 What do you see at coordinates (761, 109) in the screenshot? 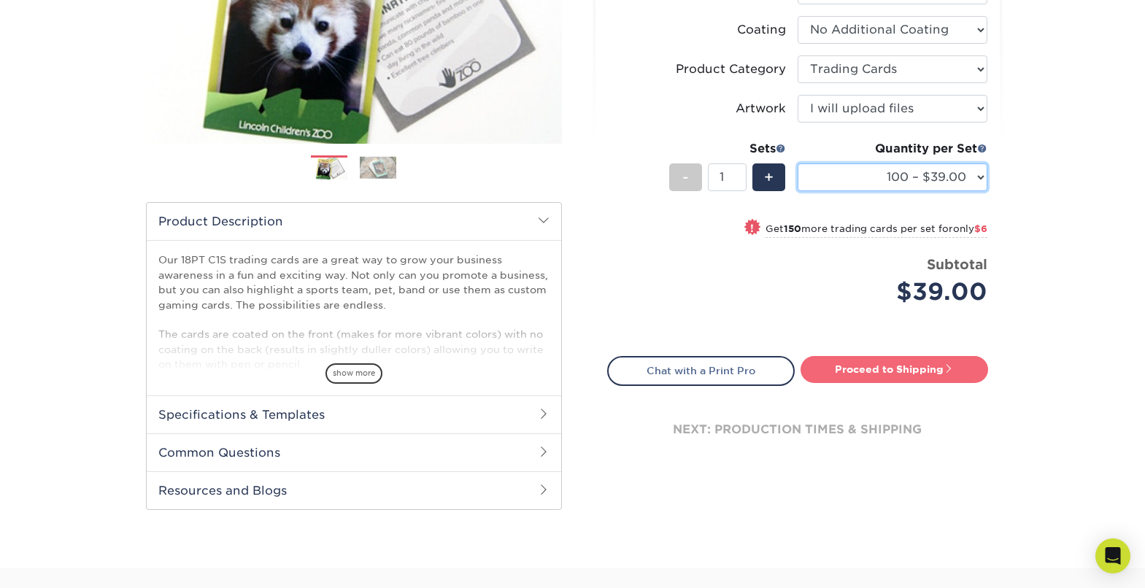
I see `div: Artwork` at bounding box center [761, 109].